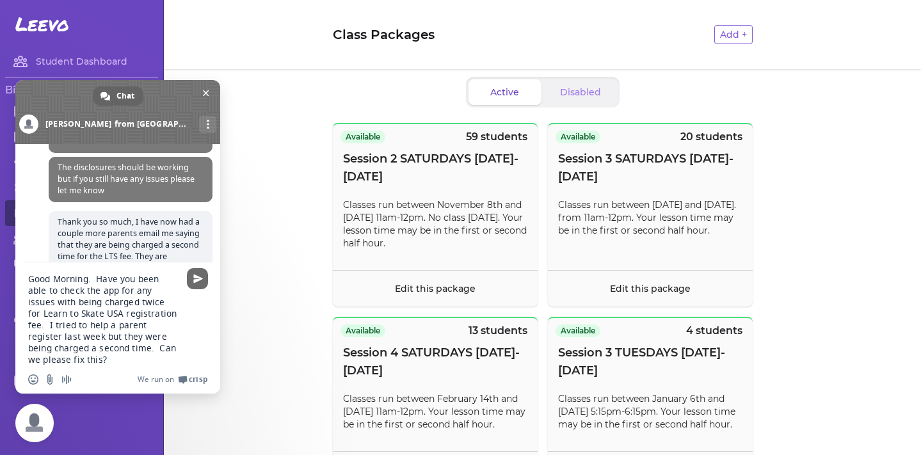 The height and width of the screenshot is (455, 921). I want to click on span: We run on, so click(155, 379).